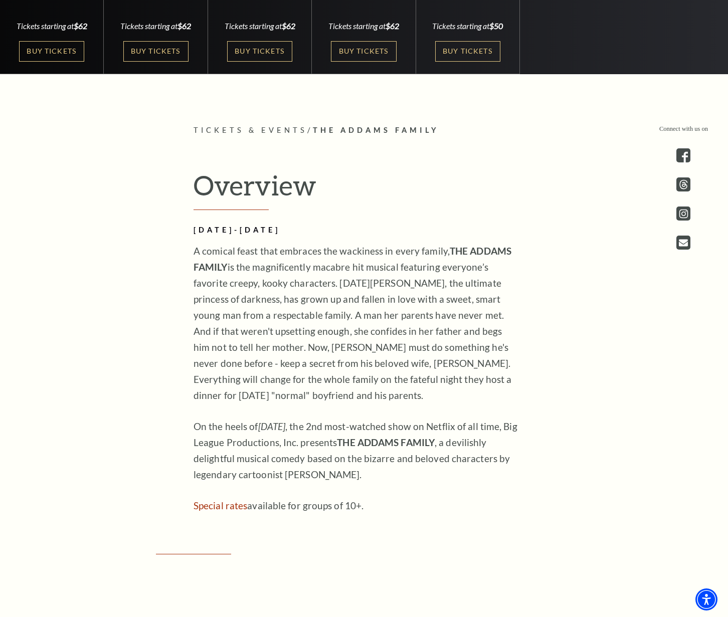 The height and width of the screenshot is (617, 728). Describe the element at coordinates (684, 243) in the screenshot. I see `a: Open this option - open in a new tab` at that location.